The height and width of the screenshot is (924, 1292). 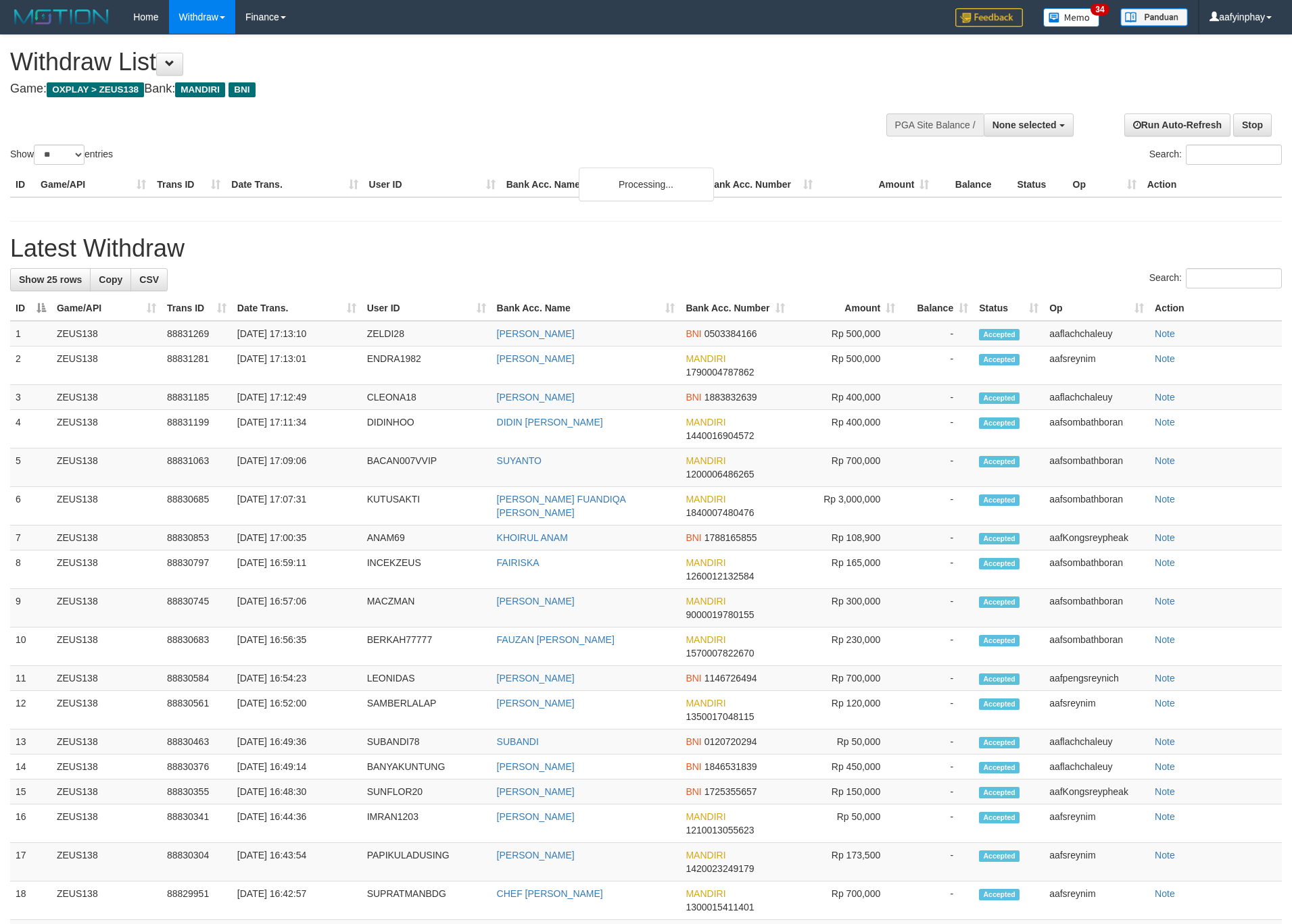 I want to click on img: Button%20Memo.svg, so click(x=1071, y=17).